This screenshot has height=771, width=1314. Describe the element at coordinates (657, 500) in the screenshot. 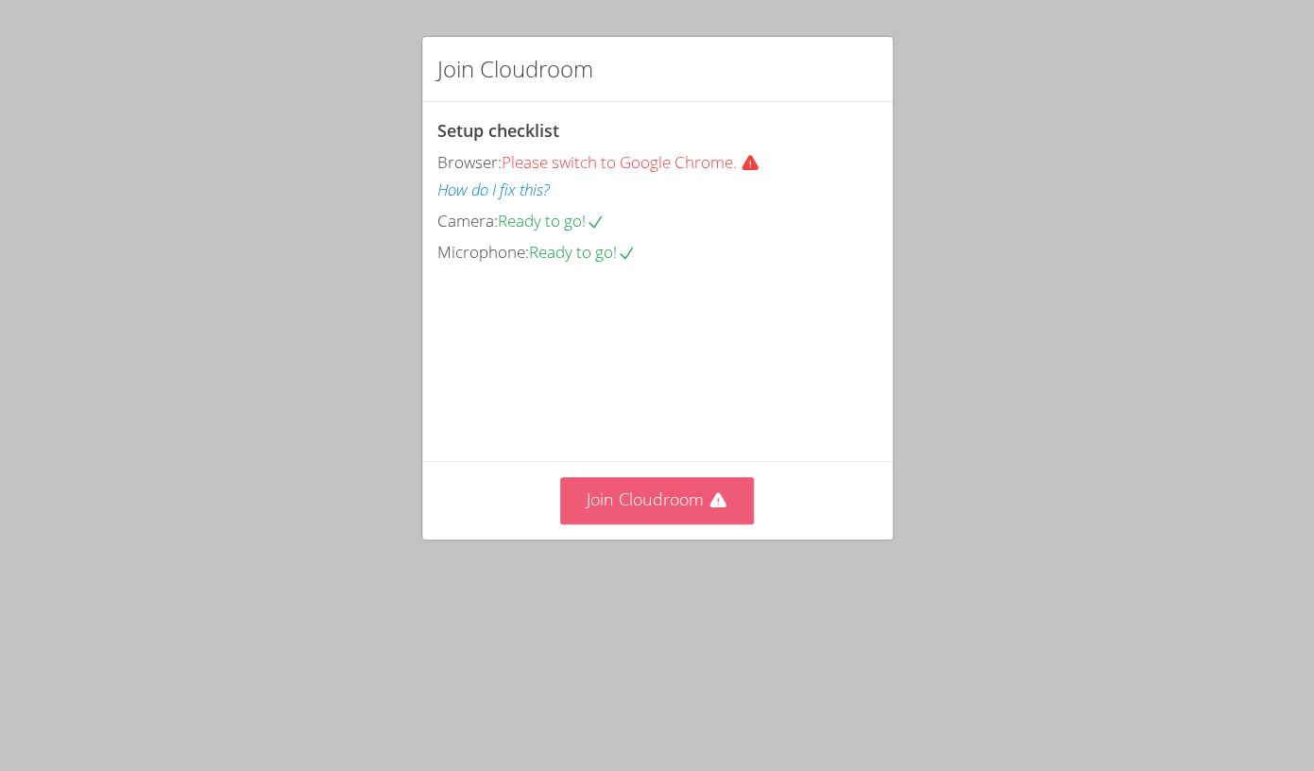

I see `button: Join Cloudroom` at that location.